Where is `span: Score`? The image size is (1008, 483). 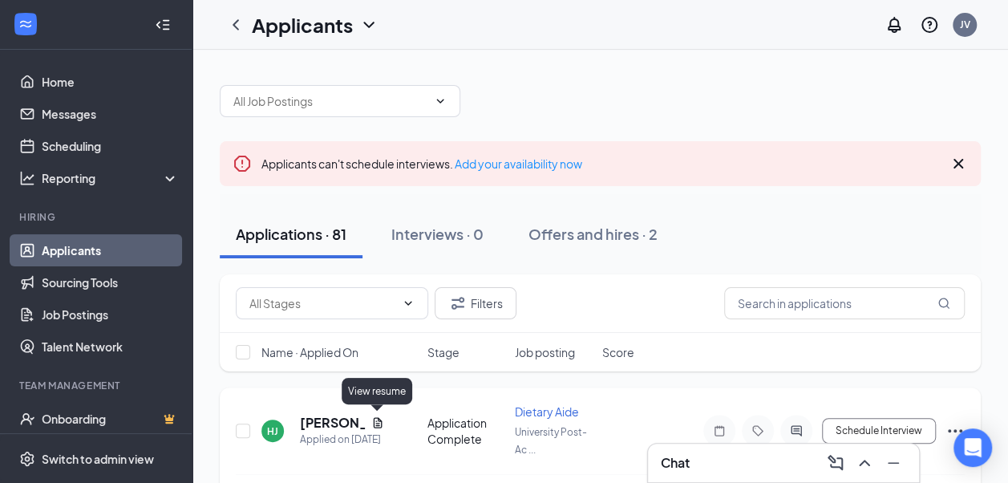 span: Score is located at coordinates (618, 352).